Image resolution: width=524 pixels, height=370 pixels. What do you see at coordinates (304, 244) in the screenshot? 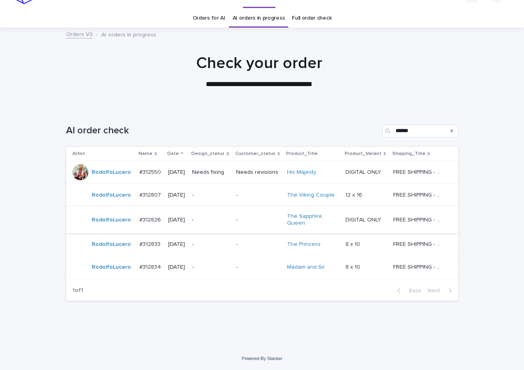
I see `a: The Princess` at bounding box center [304, 244].